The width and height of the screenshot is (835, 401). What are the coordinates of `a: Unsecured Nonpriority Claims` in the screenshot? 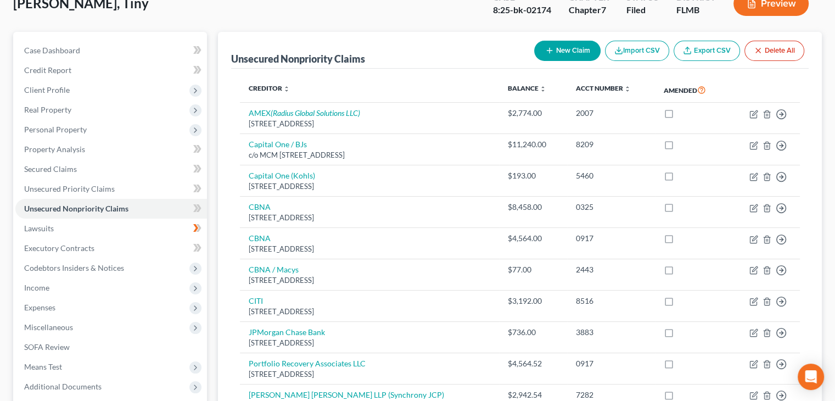 It's located at (111, 209).